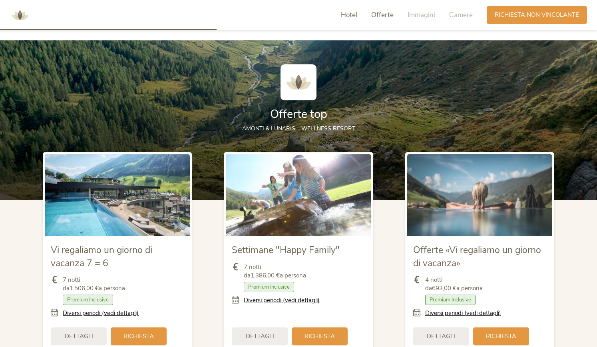  What do you see at coordinates (461, 15) in the screenshot?
I see `span: Camere` at bounding box center [461, 15].